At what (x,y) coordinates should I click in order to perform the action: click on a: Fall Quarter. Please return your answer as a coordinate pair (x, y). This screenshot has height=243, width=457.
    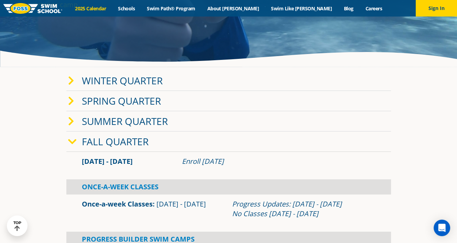
    Looking at the image, I should click on (115, 141).